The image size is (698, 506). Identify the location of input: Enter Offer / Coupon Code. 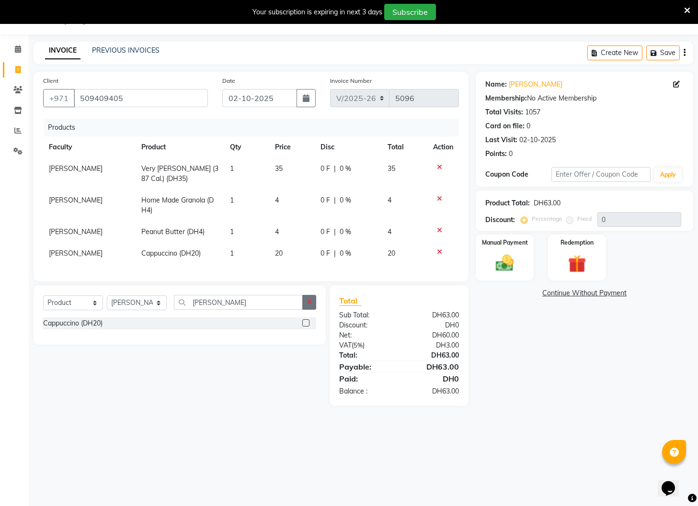
(601, 174).